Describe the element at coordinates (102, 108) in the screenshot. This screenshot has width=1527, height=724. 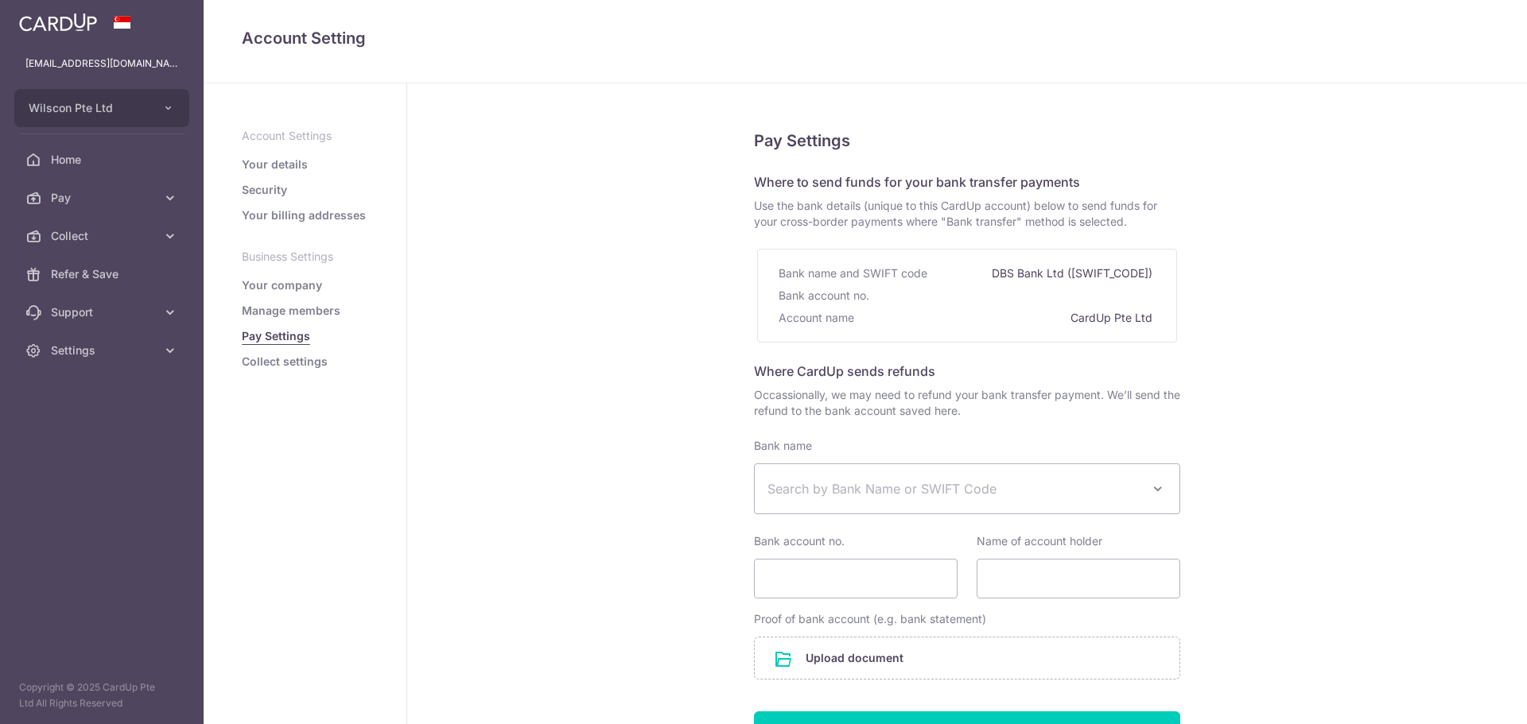
I see `button: Wilscon Pte Ltd` at that location.